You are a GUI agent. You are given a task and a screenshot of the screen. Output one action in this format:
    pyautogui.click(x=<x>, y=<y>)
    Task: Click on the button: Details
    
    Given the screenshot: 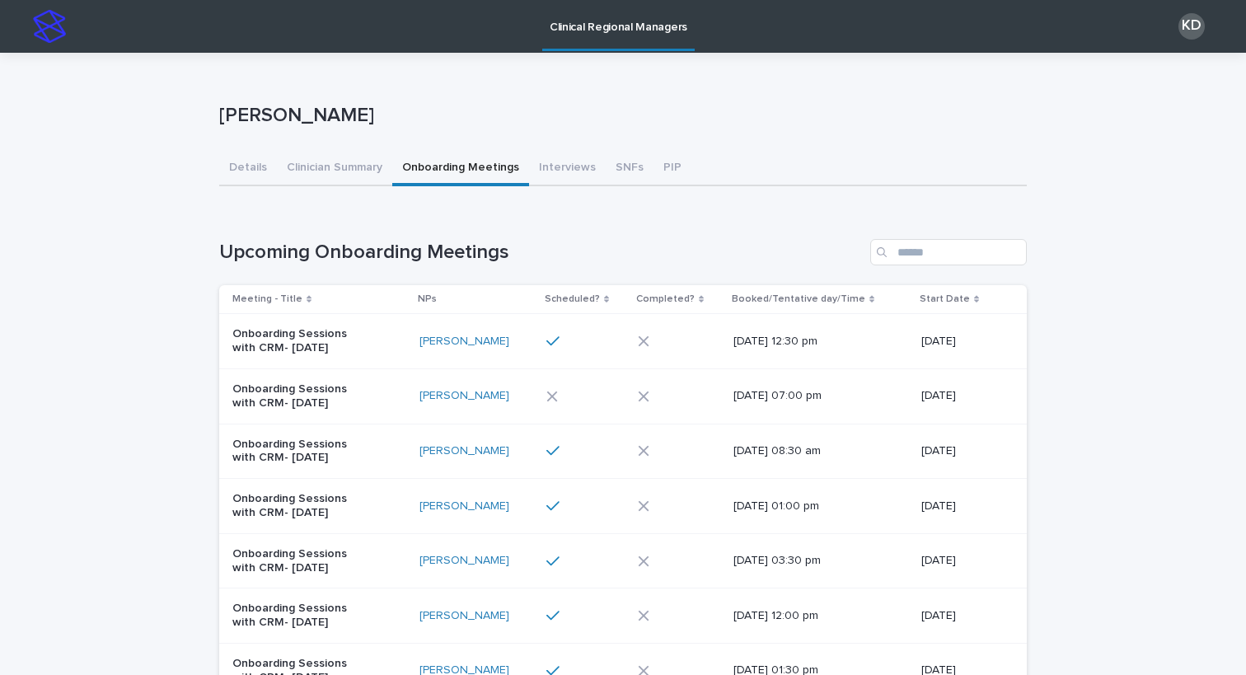 What is the action you would take?
    pyautogui.click(x=248, y=169)
    